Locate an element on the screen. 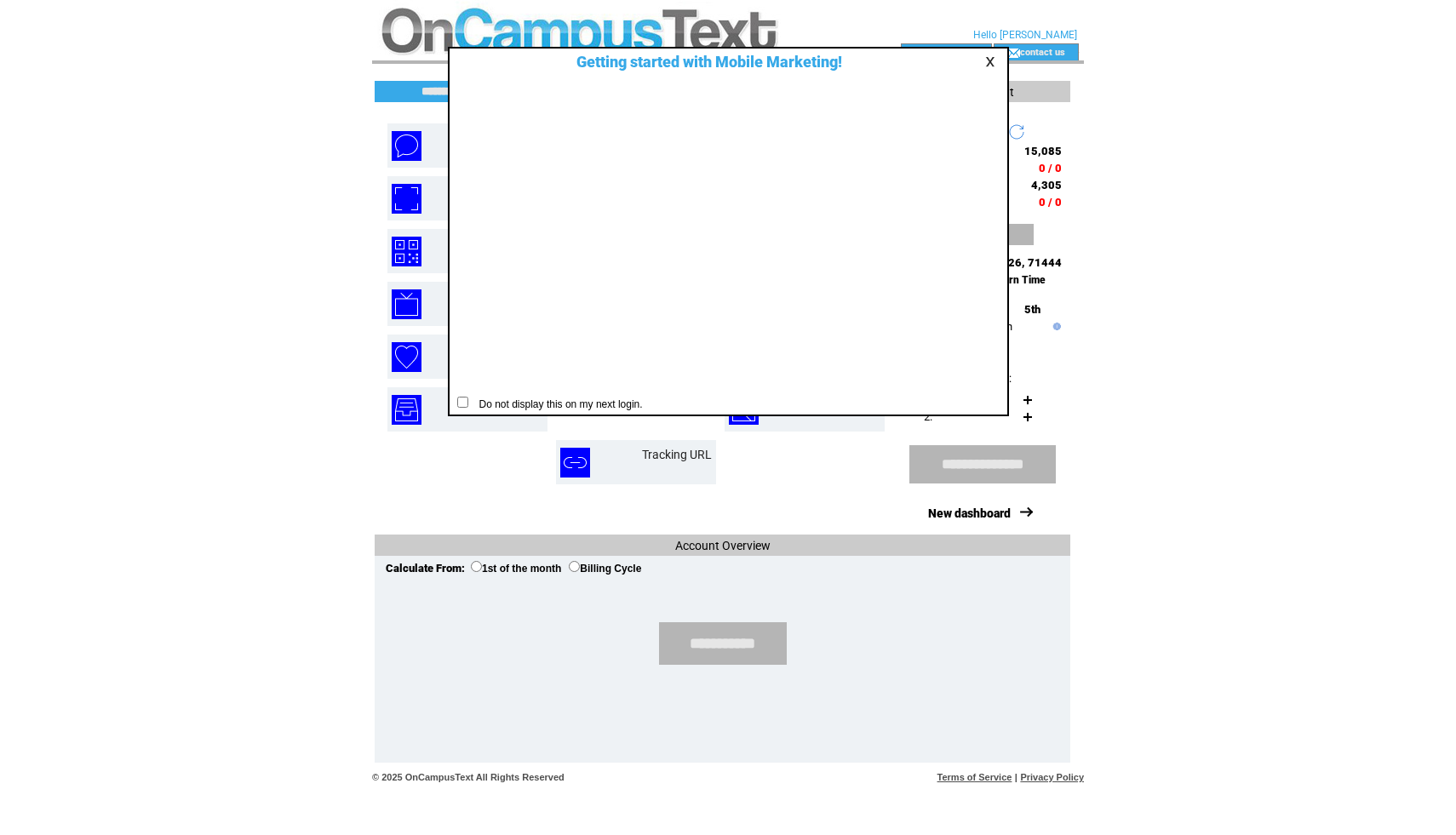  img: help.gif is located at coordinates (1055, 326).